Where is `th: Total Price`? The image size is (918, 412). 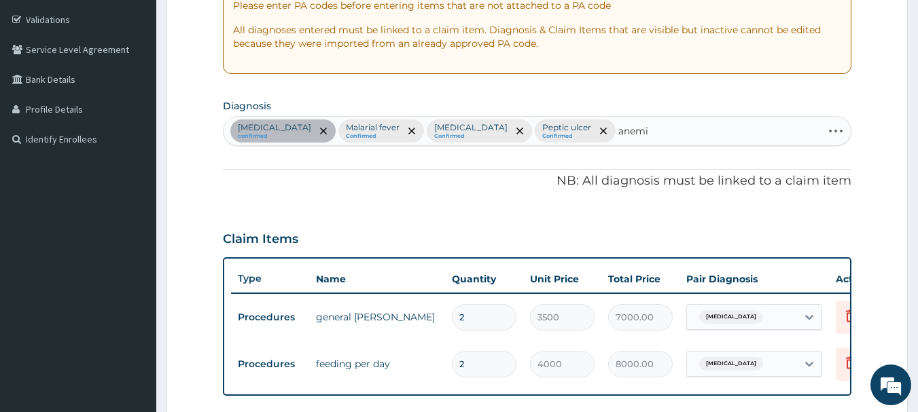 th: Total Price is located at coordinates (640, 279).